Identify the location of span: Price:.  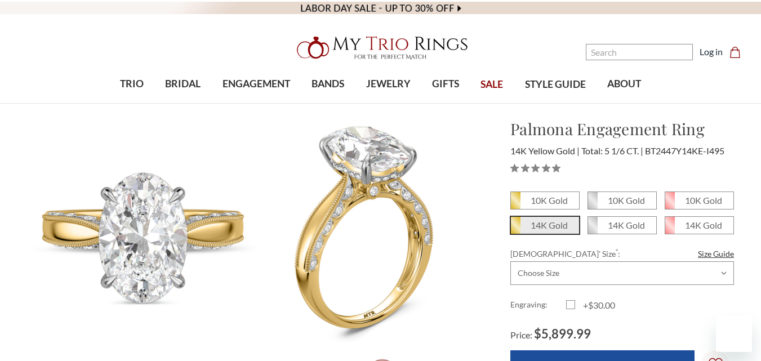
(521, 334).